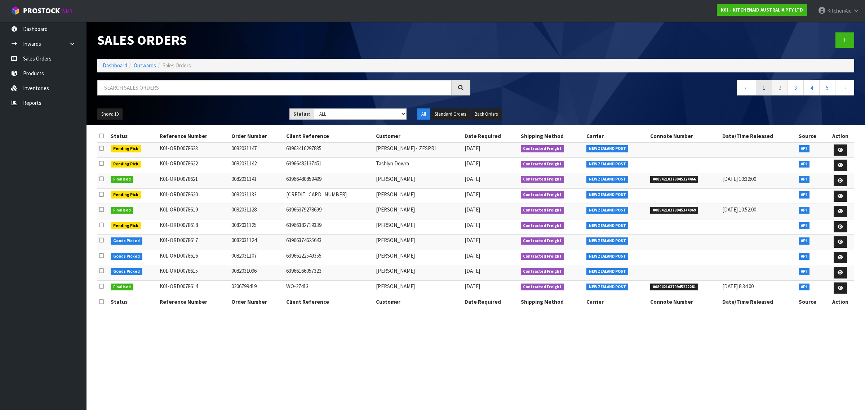 This screenshot has height=410, width=865. Describe the element at coordinates (418, 302) in the screenshot. I see `th: Customer` at that location.